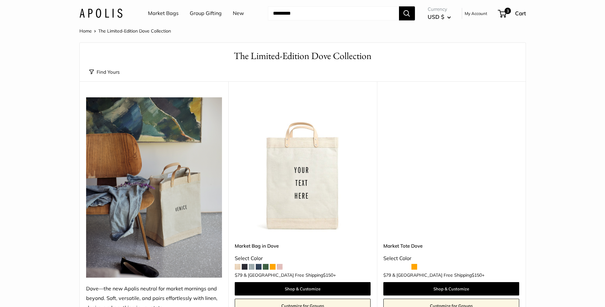  What do you see at coordinates (407, 13) in the screenshot?
I see `button: Search` at bounding box center [407, 13].